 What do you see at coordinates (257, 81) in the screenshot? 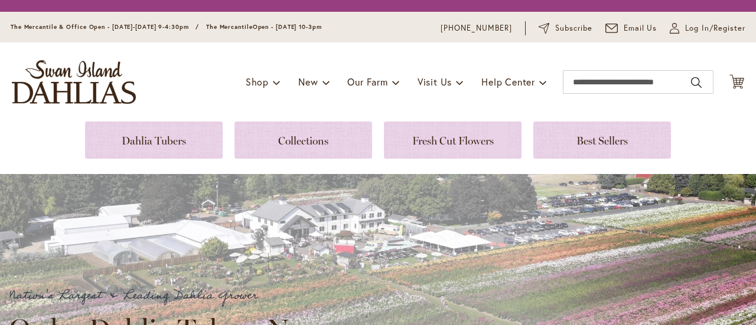
I see `span: Shop` at bounding box center [257, 81].